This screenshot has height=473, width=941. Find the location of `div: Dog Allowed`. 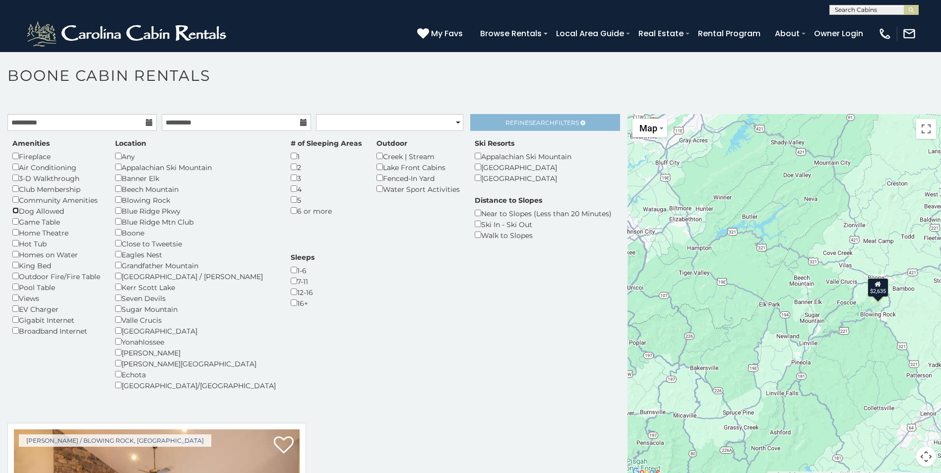

div: Dog Allowed is located at coordinates (56, 211).